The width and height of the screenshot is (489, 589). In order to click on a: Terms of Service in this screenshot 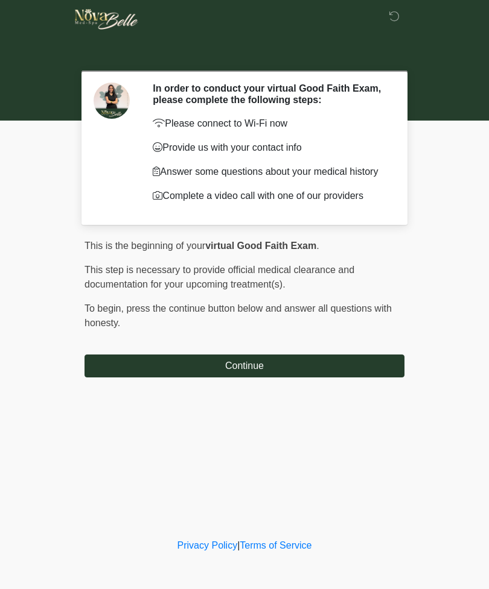, I will do `click(275, 545)`.